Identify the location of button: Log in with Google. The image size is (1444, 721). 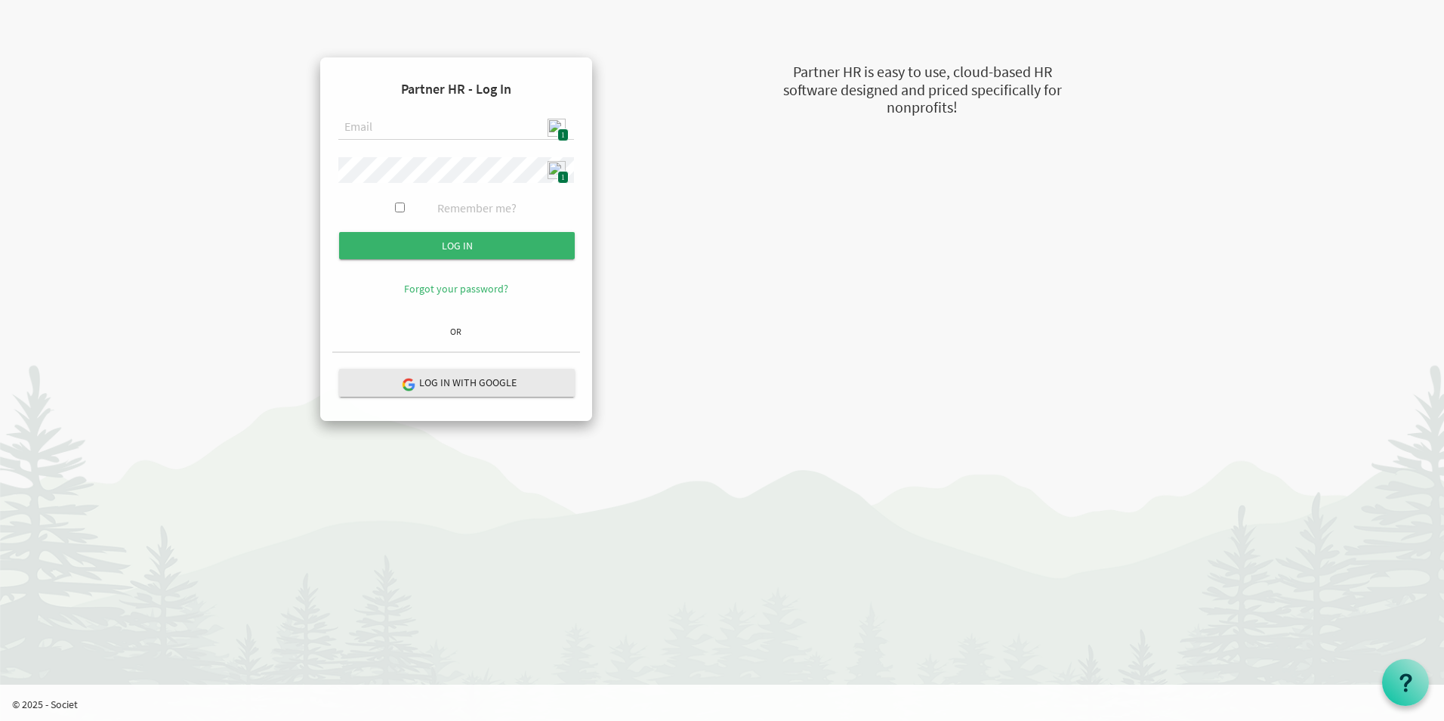
(457, 382).